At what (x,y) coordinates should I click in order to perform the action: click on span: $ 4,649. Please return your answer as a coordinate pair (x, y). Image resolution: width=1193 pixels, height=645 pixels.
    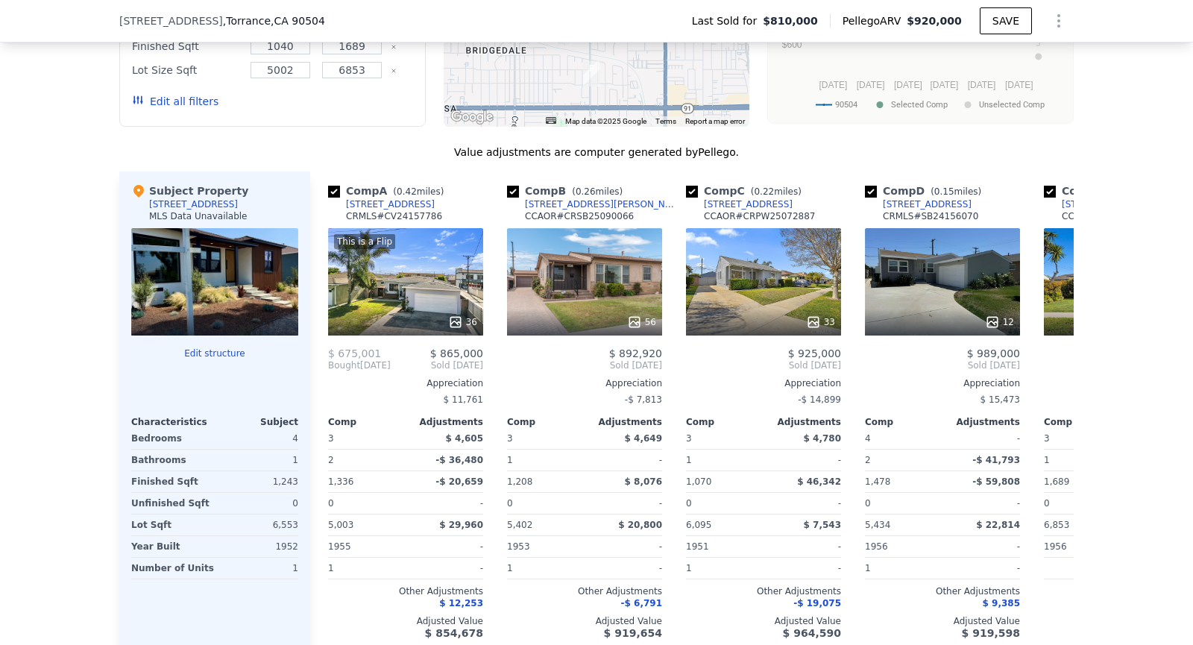
    Looking at the image, I should click on (644, 438).